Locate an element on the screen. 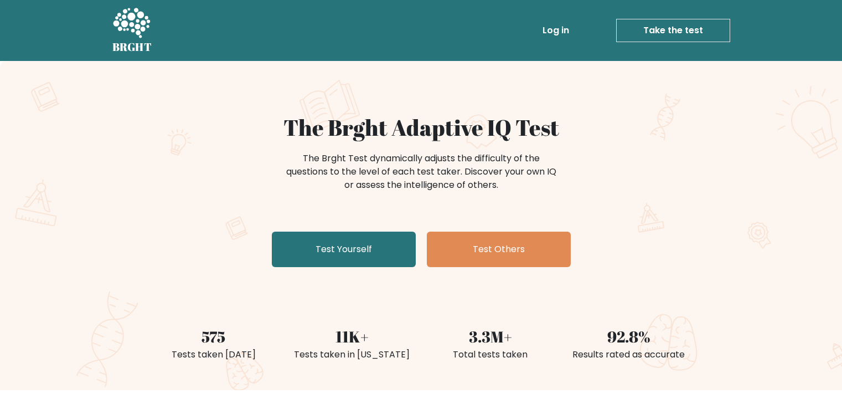 The height and width of the screenshot is (409, 842). div: 11K+ is located at coordinates (352, 336).